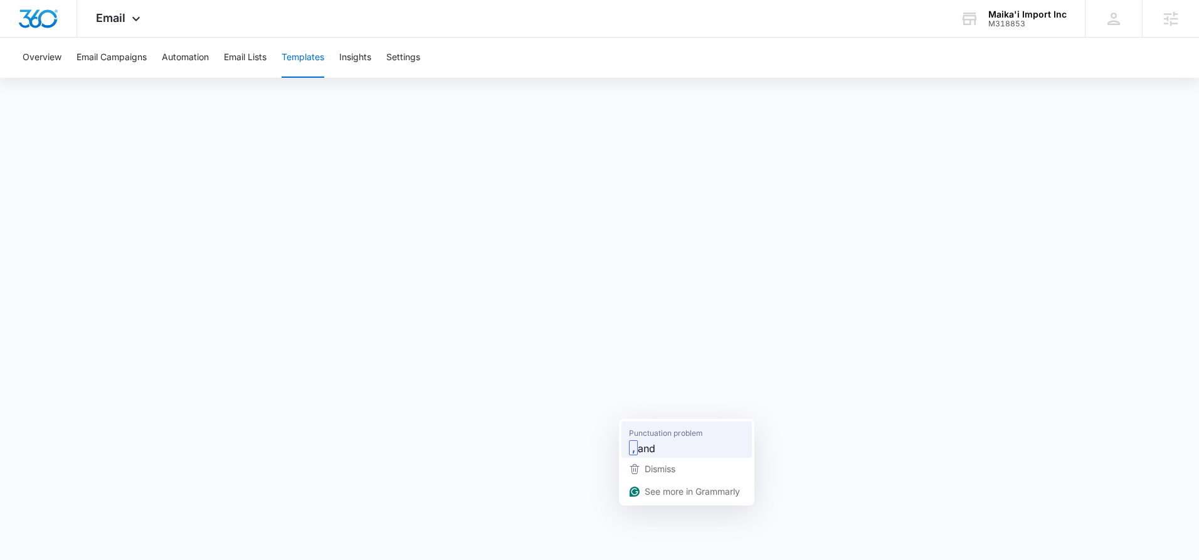  Describe the element at coordinates (42, 58) in the screenshot. I see `button: Overview` at that location.